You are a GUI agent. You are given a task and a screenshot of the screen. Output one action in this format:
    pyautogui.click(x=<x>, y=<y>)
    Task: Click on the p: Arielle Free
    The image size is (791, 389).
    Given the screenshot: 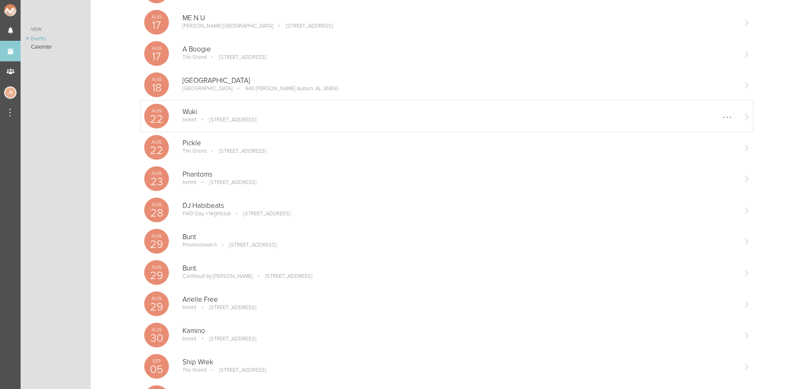 What is the action you would take?
    pyautogui.click(x=459, y=300)
    